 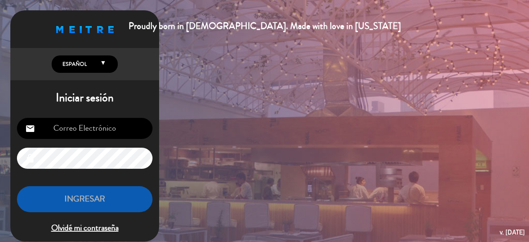 I want to click on button: INGRESAR, so click(x=85, y=199).